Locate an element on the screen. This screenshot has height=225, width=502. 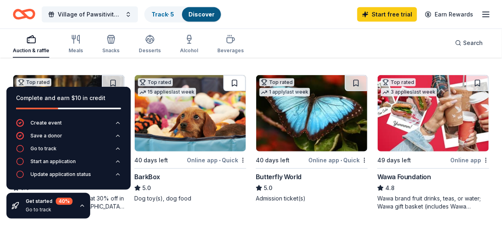
div: Meals is located at coordinates (76, 51).